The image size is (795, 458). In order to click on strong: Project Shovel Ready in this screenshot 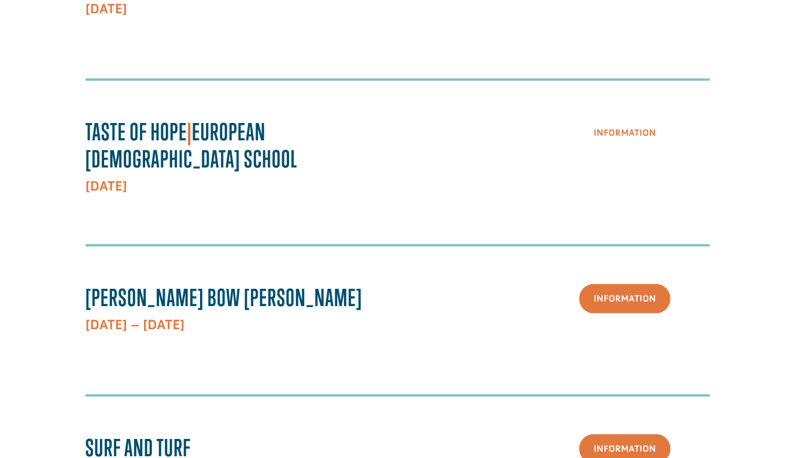, I will do `click(61, 39)`.